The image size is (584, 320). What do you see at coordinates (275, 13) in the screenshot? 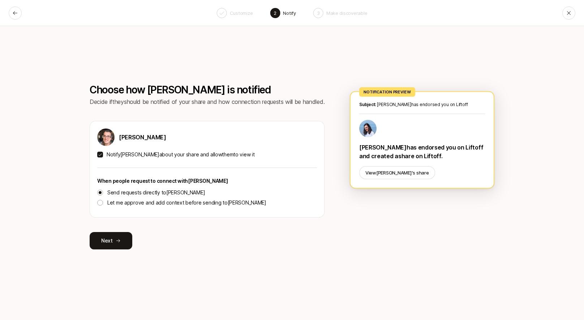
I see `p: 2` at bounding box center [275, 13].